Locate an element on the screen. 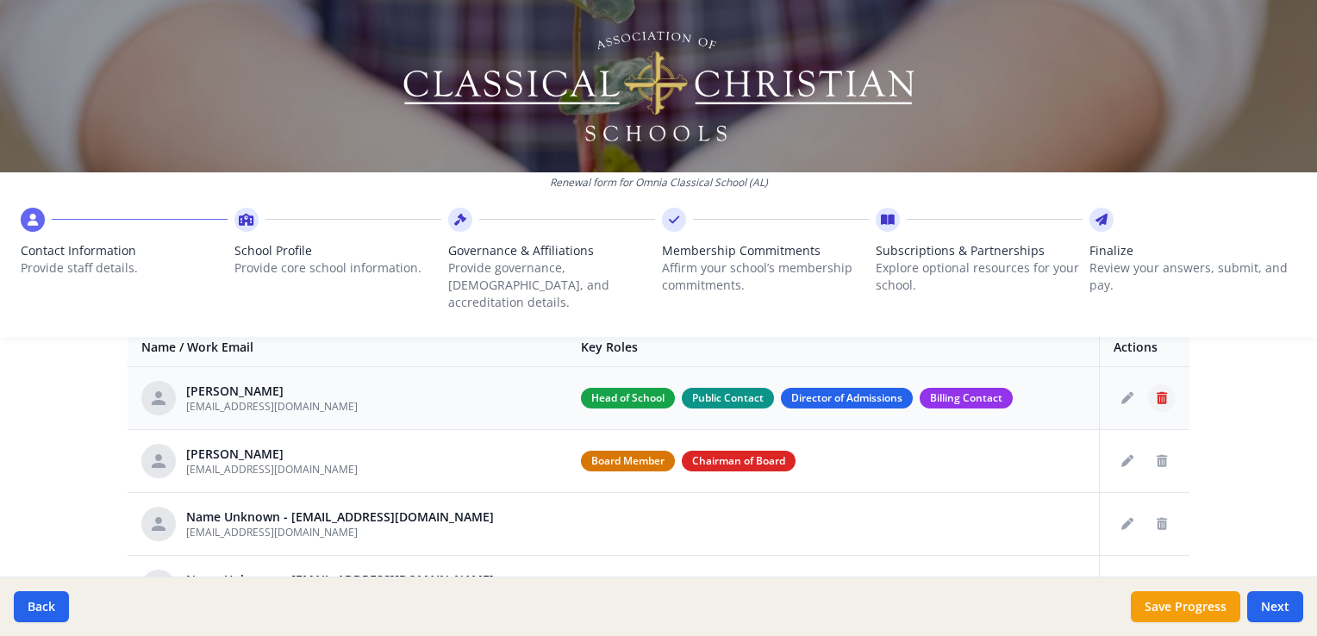 Image resolution: width=1317 pixels, height=636 pixels. span: Chairman of Board is located at coordinates (738, 461).